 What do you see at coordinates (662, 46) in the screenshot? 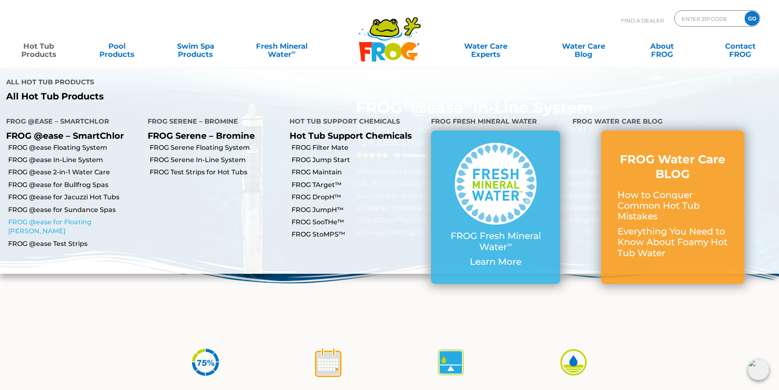
I see `a: AboutFROG` at bounding box center [662, 46].